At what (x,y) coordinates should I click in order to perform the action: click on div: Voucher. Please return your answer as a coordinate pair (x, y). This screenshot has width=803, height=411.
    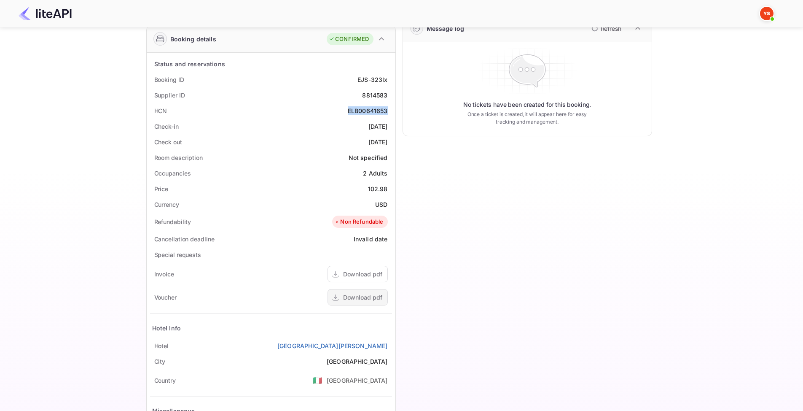
    Looking at the image, I should click on (165, 297).